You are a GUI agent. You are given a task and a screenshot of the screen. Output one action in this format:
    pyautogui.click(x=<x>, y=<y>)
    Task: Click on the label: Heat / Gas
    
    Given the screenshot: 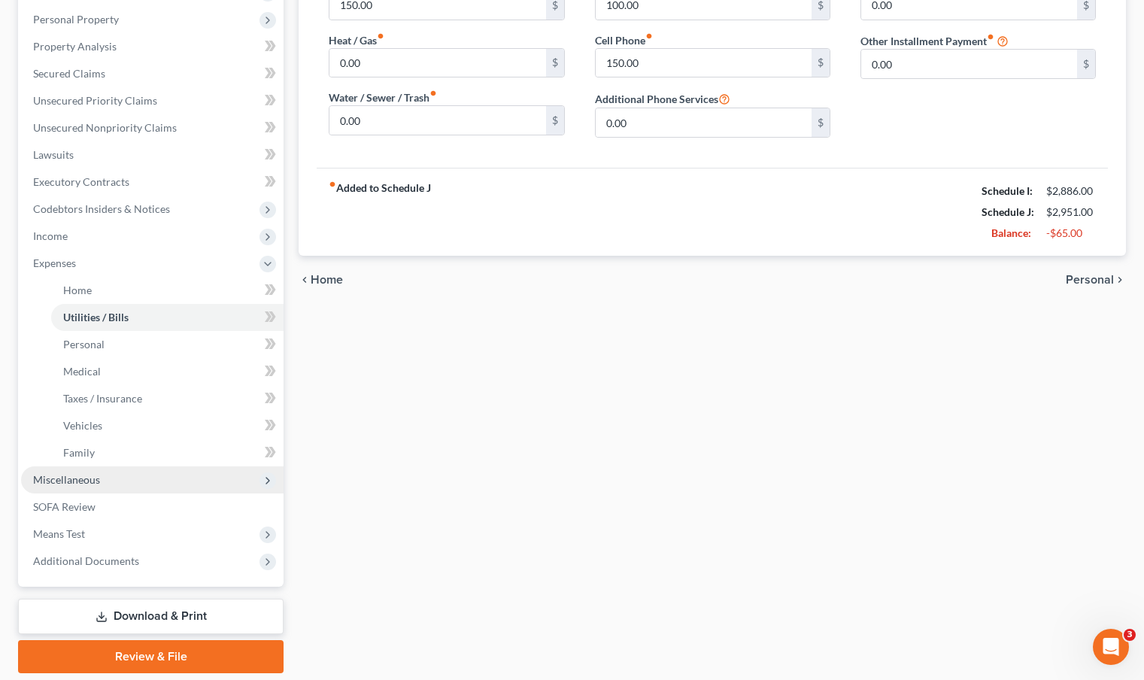 What is the action you would take?
    pyautogui.click(x=356, y=40)
    